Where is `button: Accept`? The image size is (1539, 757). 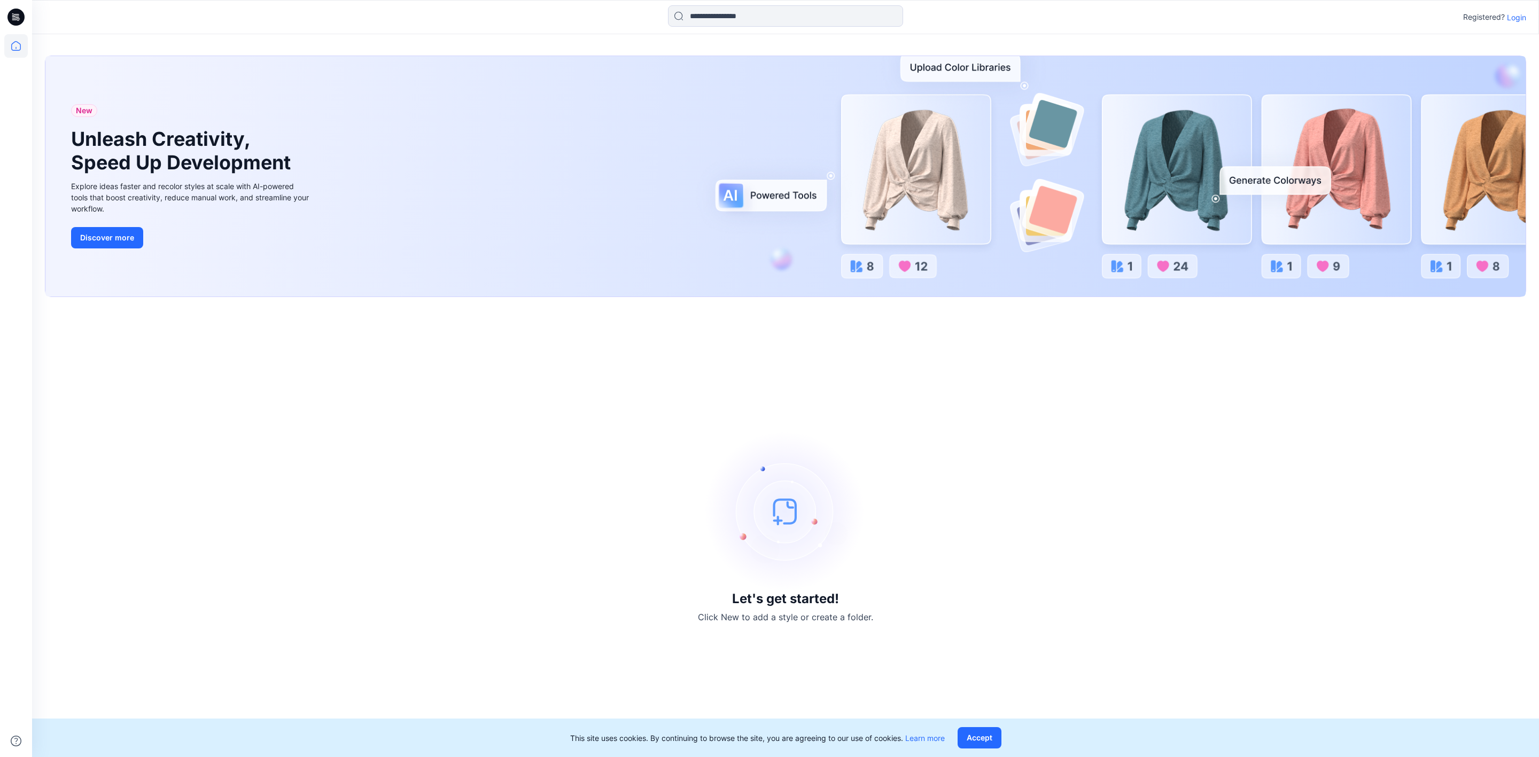 button: Accept is located at coordinates (979, 738).